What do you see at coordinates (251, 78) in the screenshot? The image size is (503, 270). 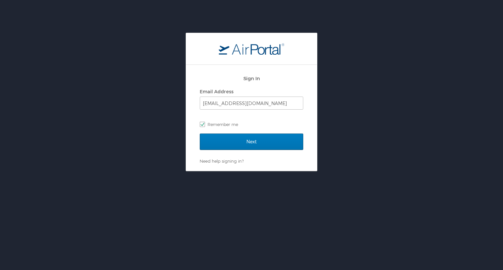 I see `h2: Sign In` at bounding box center [251, 78].